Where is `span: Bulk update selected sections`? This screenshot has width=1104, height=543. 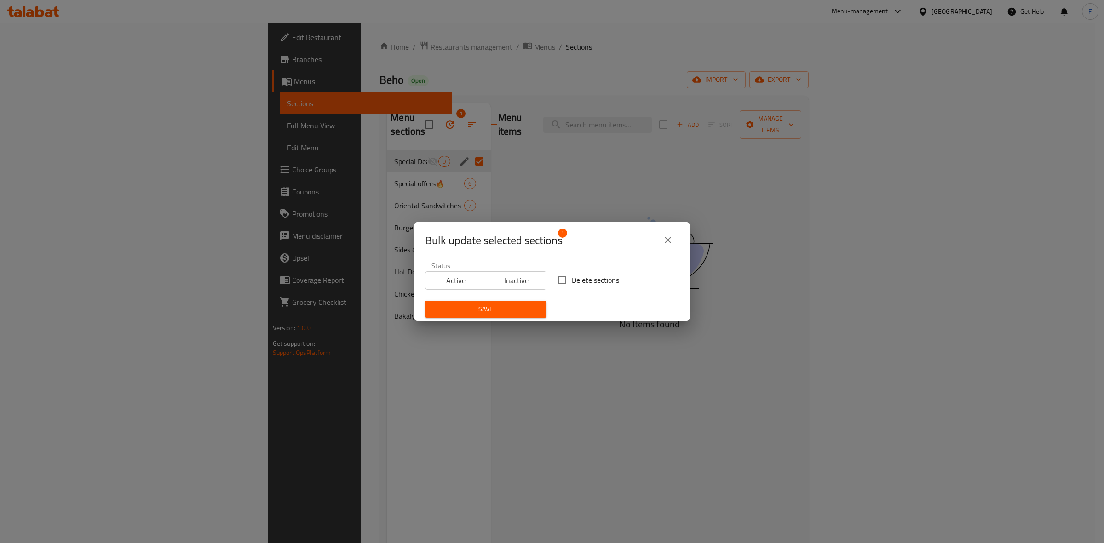
span: Bulk update selected sections is located at coordinates (494, 241).